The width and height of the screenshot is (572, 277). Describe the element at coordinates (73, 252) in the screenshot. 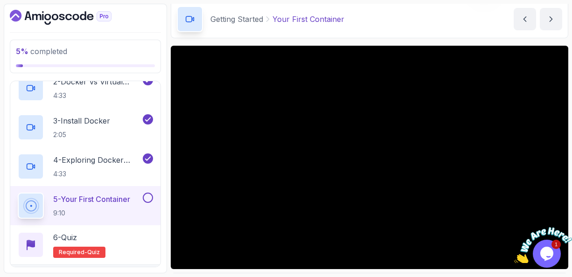

I see `span: Required-` at that location.